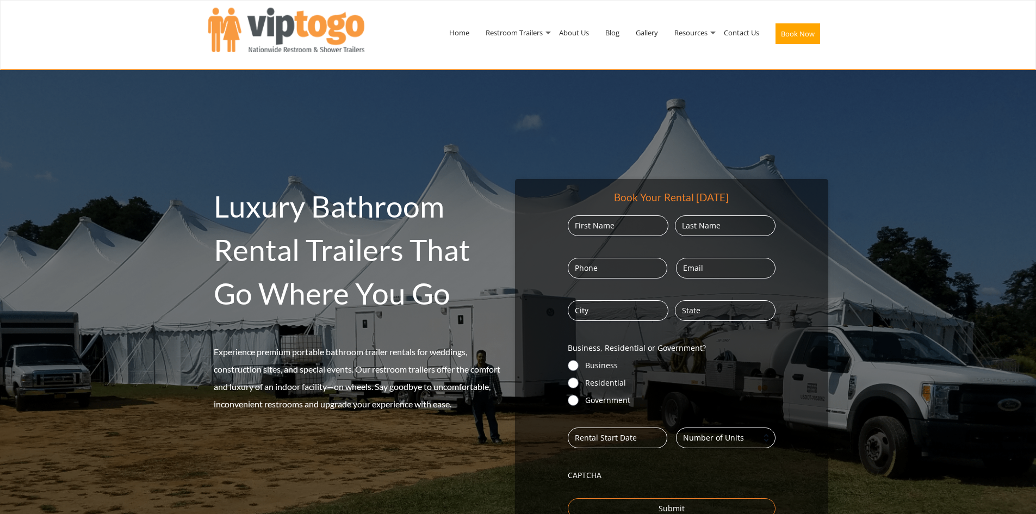 The image size is (1036, 514). I want to click on label: Government, so click(681, 400).